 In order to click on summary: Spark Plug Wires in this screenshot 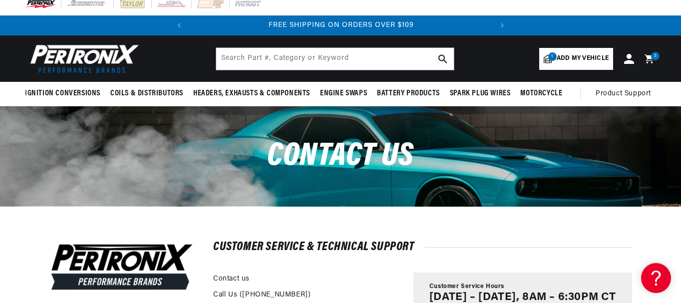, I will do `click(480, 93)`.